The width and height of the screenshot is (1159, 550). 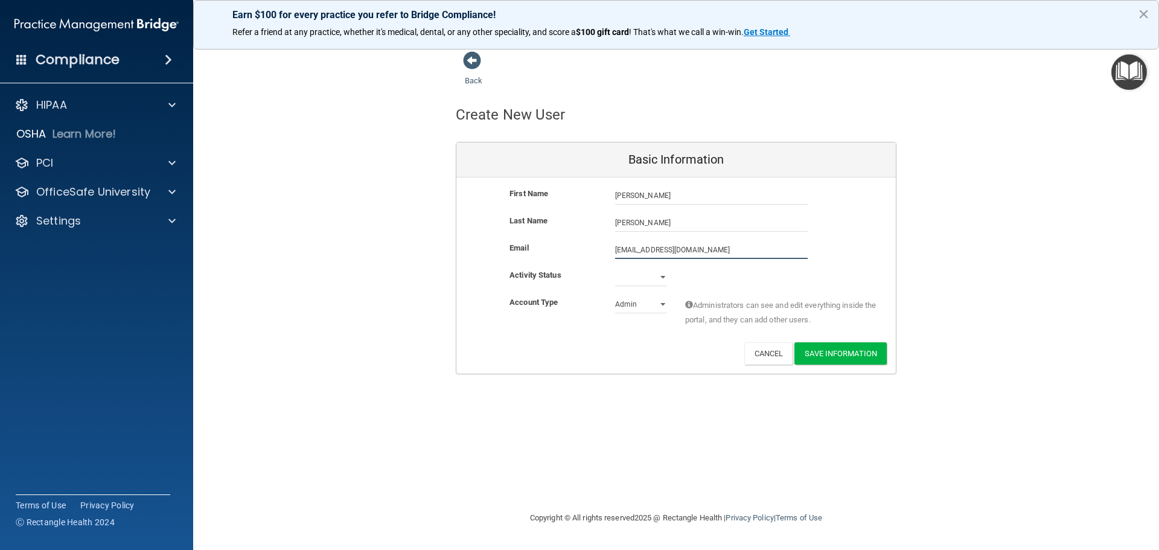 What do you see at coordinates (766, 32) in the screenshot?
I see `strong: Get Started` at bounding box center [766, 32].